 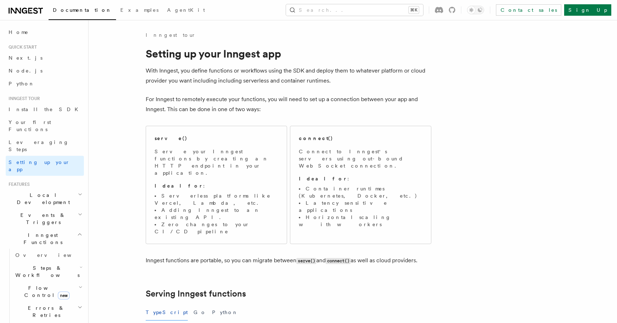 I want to click on span: Home, so click(x=19, y=32).